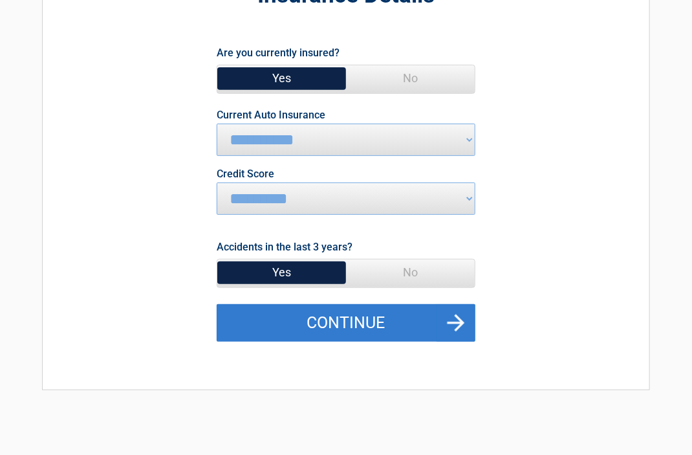  I want to click on label: Credit Score, so click(245, 174).